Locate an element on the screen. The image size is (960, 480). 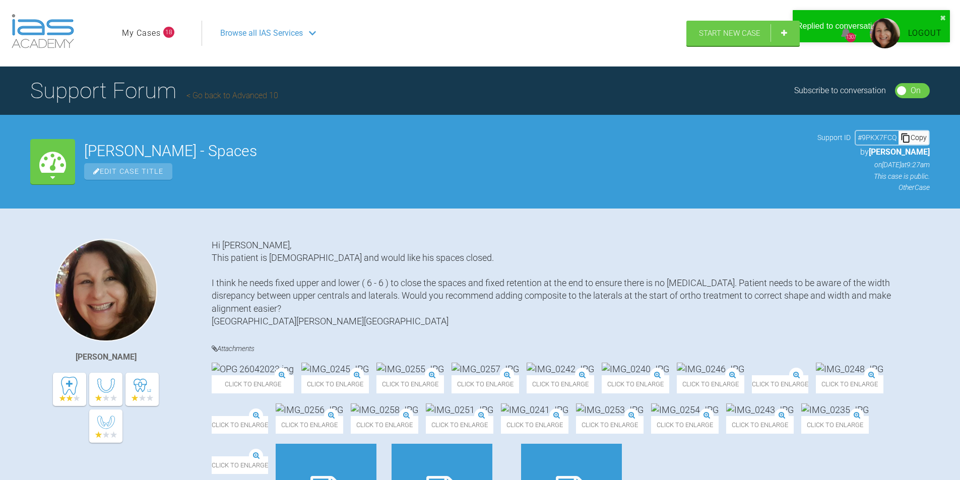
a: Logout is located at coordinates (925, 33).